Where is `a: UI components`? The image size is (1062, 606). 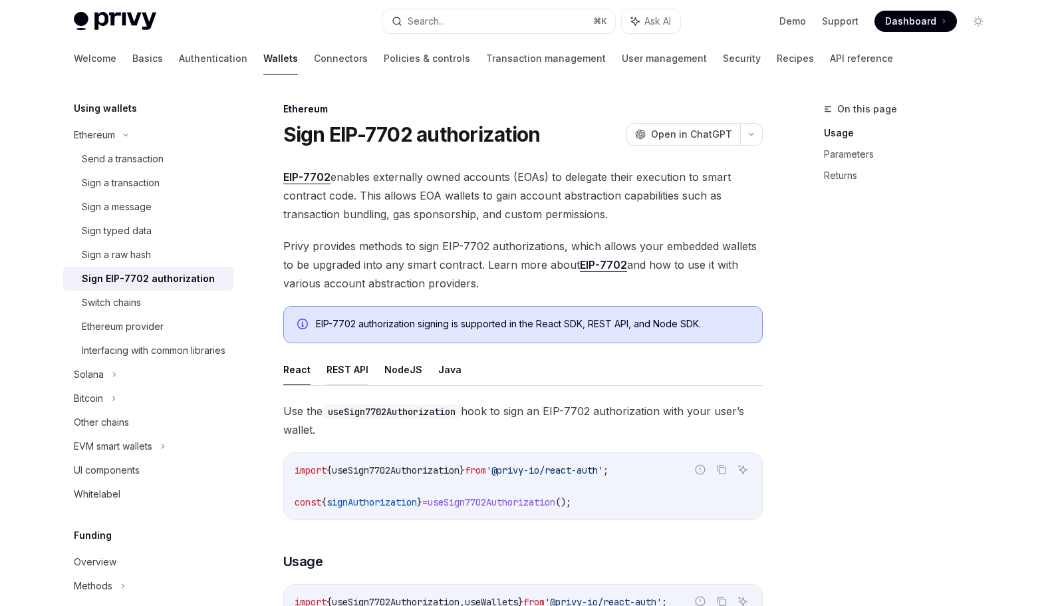
a: UI components is located at coordinates (148, 470).